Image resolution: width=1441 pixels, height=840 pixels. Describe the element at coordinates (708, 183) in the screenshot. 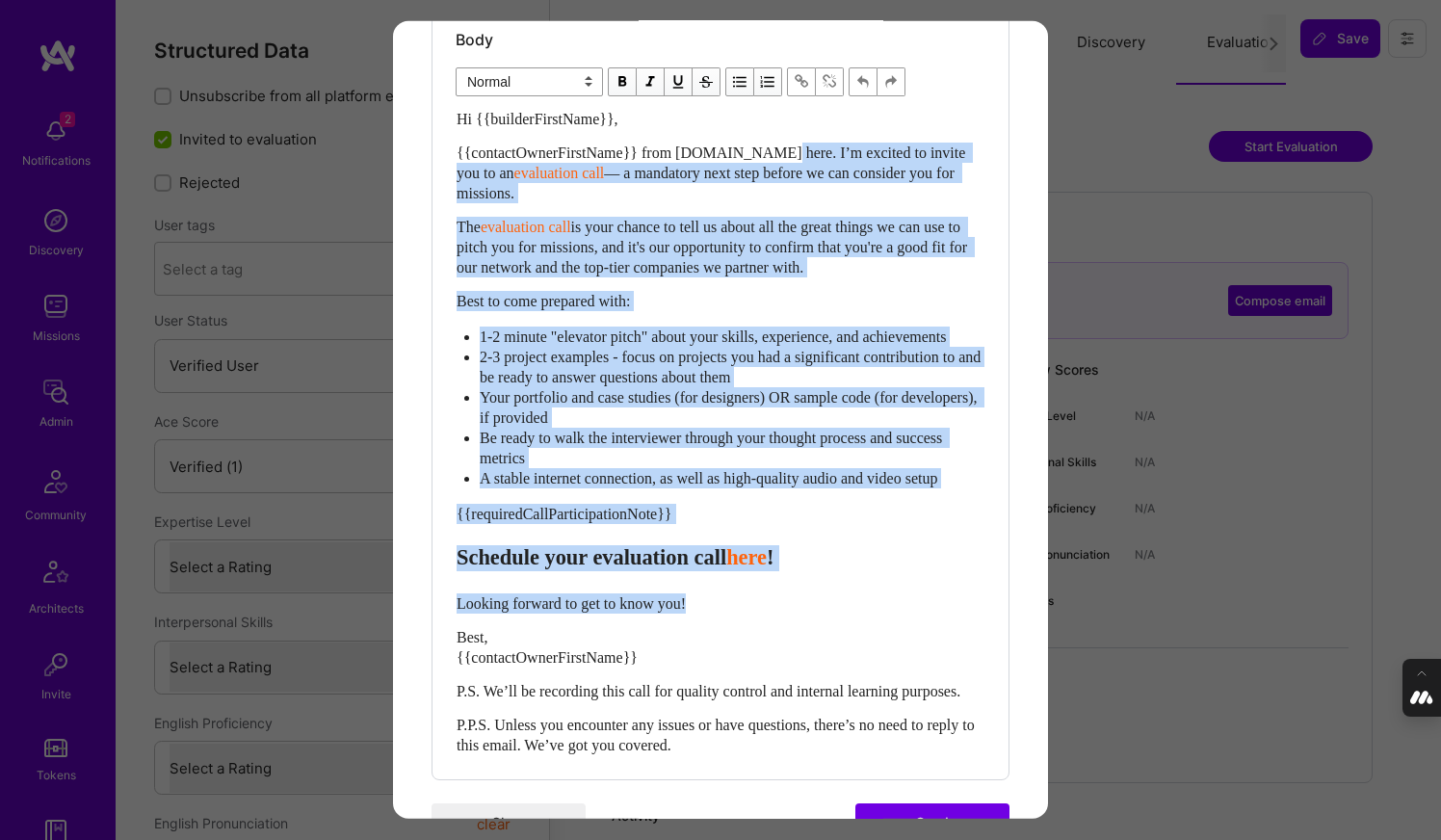

I see `span: — a mandatory next step before we can consider you for missions.` at that location.